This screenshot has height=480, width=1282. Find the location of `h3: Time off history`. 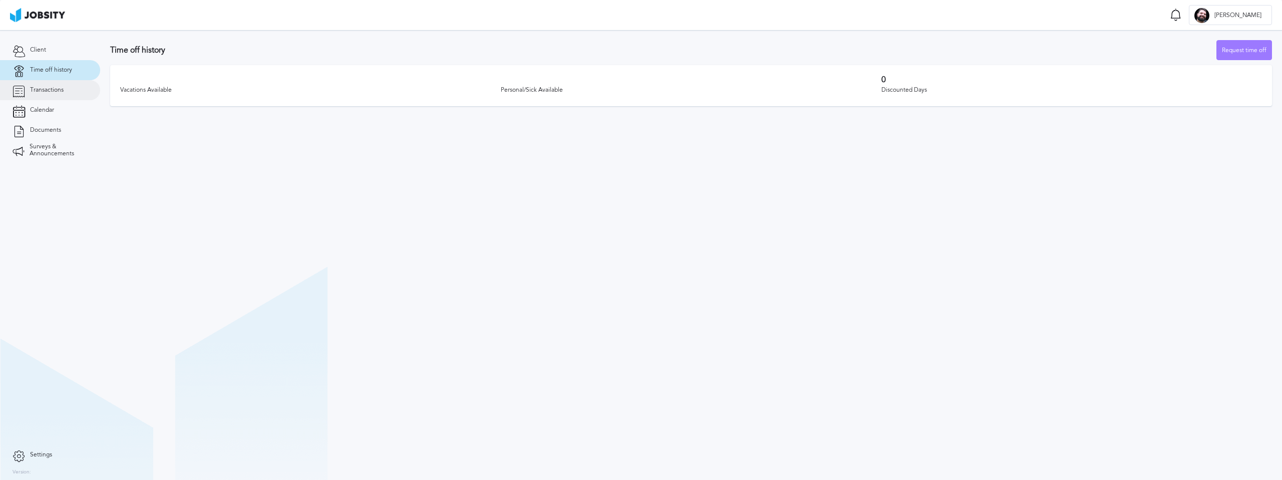

h3: Time off history is located at coordinates (663, 50).